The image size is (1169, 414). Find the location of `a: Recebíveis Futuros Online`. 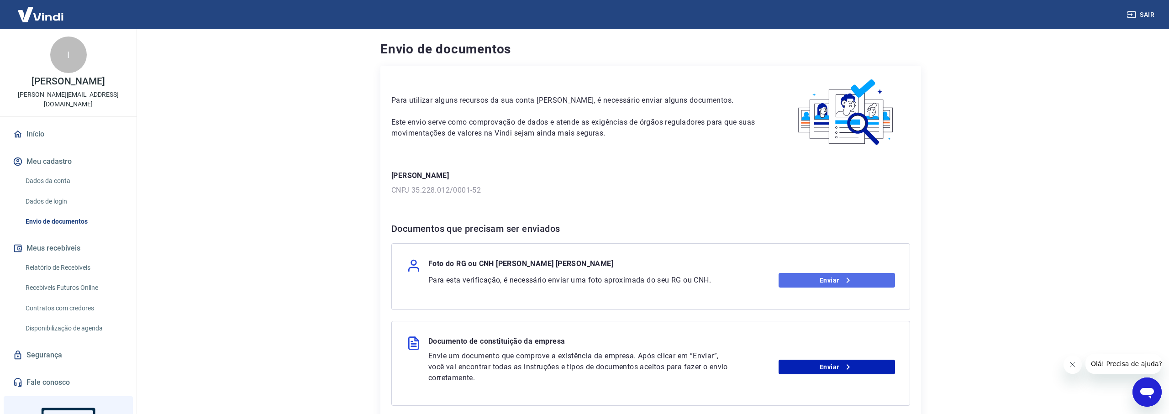

a: Recebíveis Futuros Online is located at coordinates (74, 288).